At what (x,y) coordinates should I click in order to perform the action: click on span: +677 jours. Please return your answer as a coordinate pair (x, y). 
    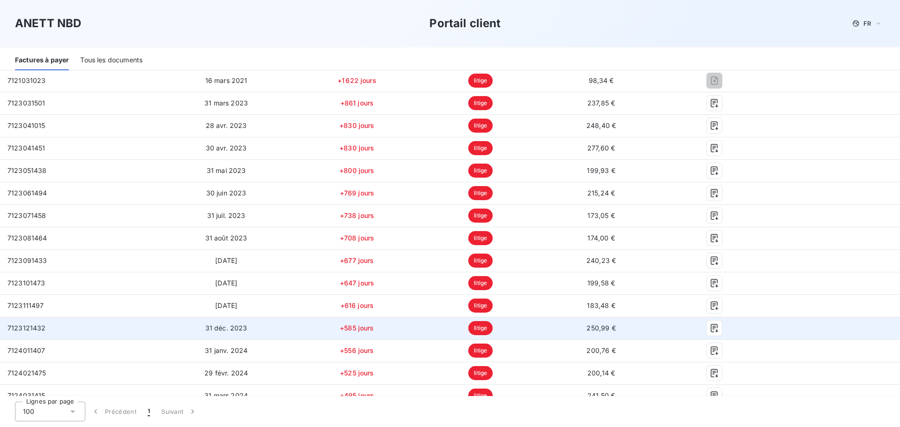
    Looking at the image, I should click on (357, 260).